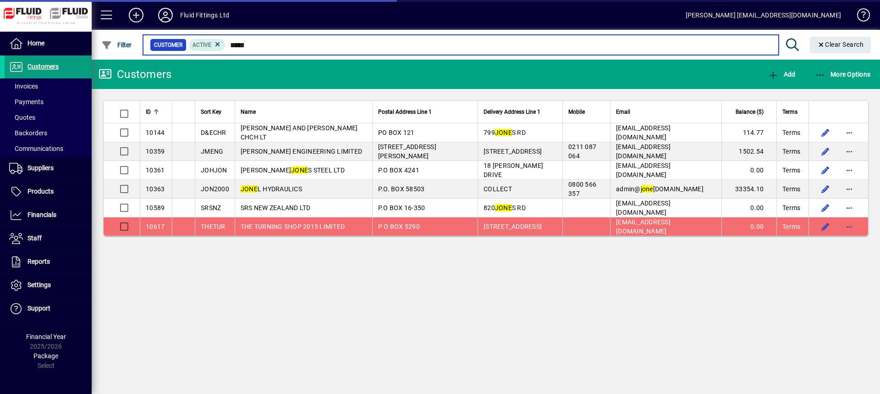  What do you see at coordinates (843, 74) in the screenshot?
I see `button: More Options` at bounding box center [843, 74].